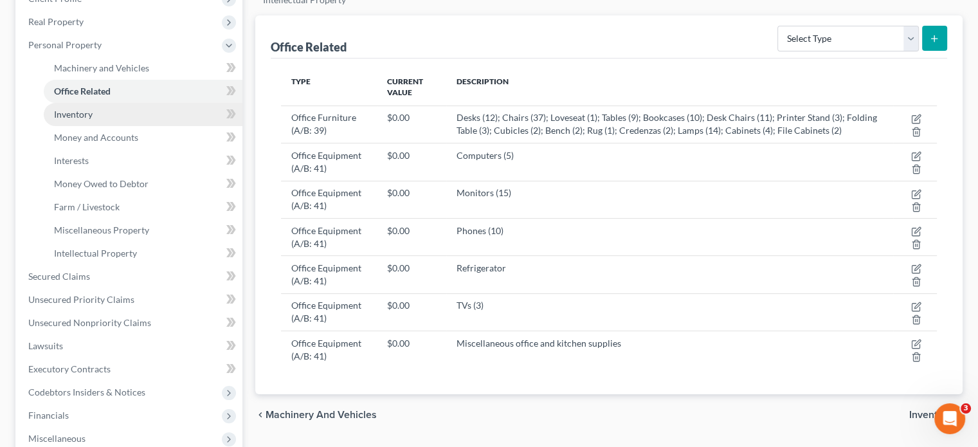  Describe the element at coordinates (87, 392) in the screenshot. I see `span: Codebtors Insiders & Notices` at that location.